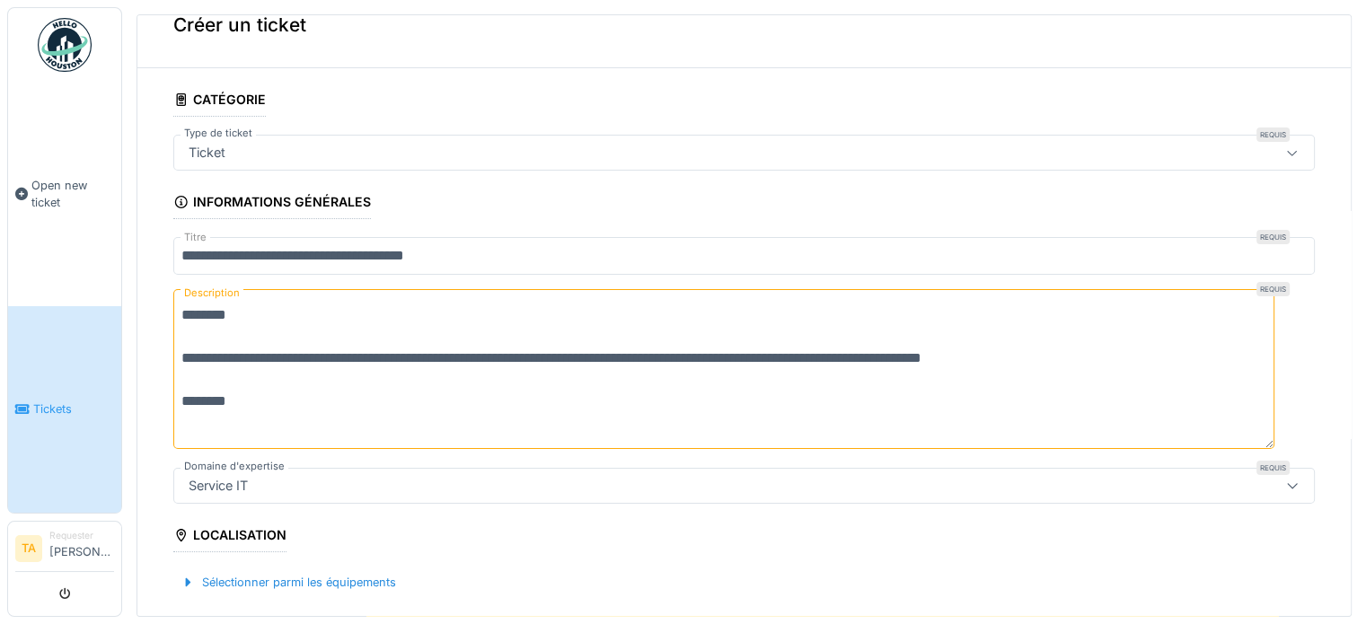  I want to click on label: Domaine d'expertise, so click(234, 466).